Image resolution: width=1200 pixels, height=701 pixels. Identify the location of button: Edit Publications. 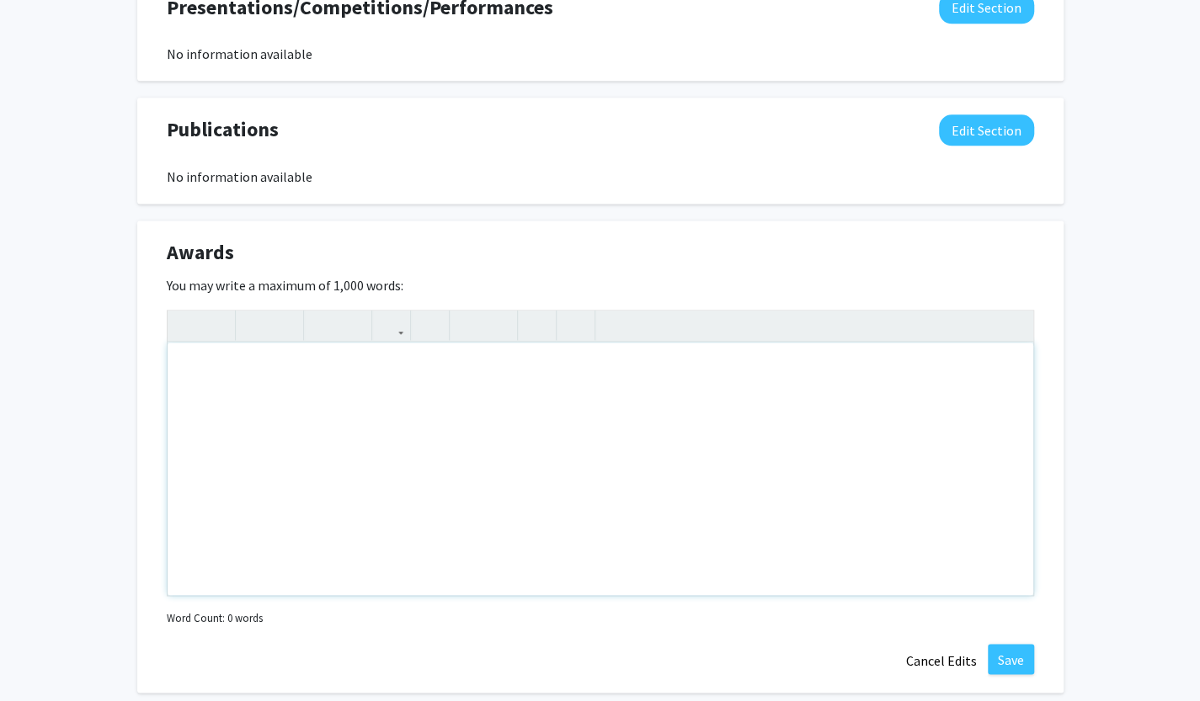
(986, 130).